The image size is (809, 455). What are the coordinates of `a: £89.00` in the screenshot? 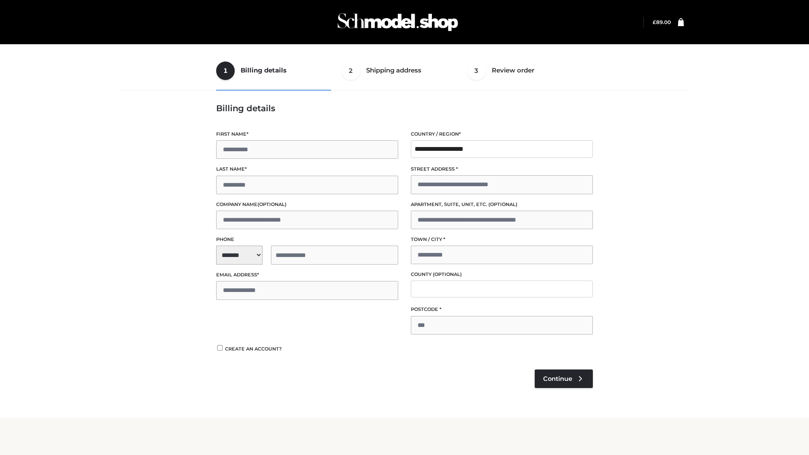 It's located at (662, 22).